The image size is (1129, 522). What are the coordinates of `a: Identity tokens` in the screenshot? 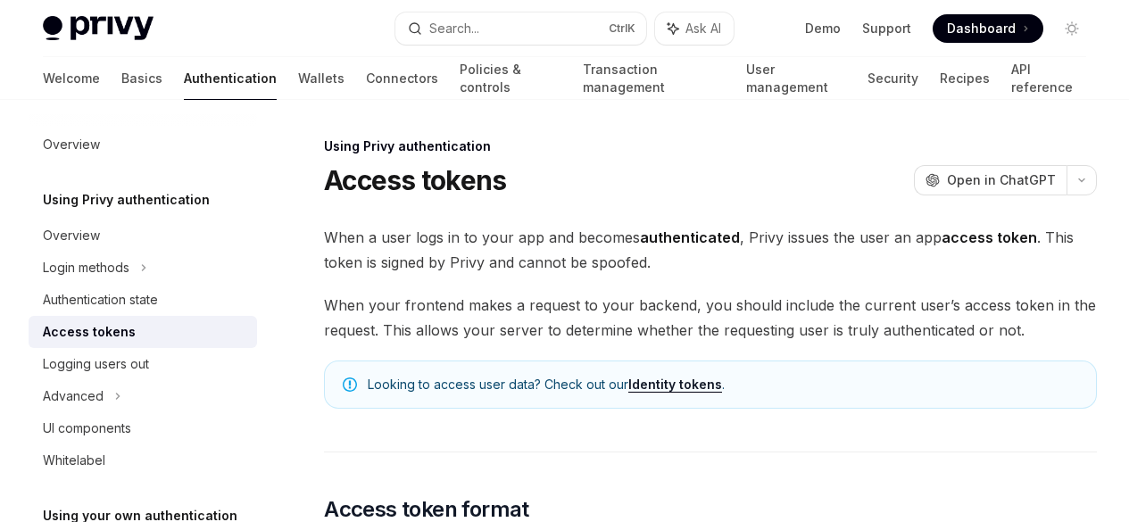 It's located at (675, 385).